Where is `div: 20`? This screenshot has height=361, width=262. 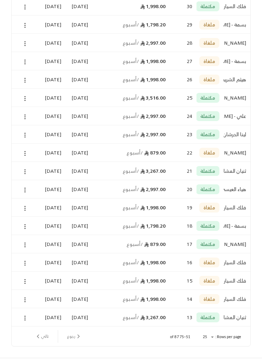 div: 20 is located at coordinates (183, 189).